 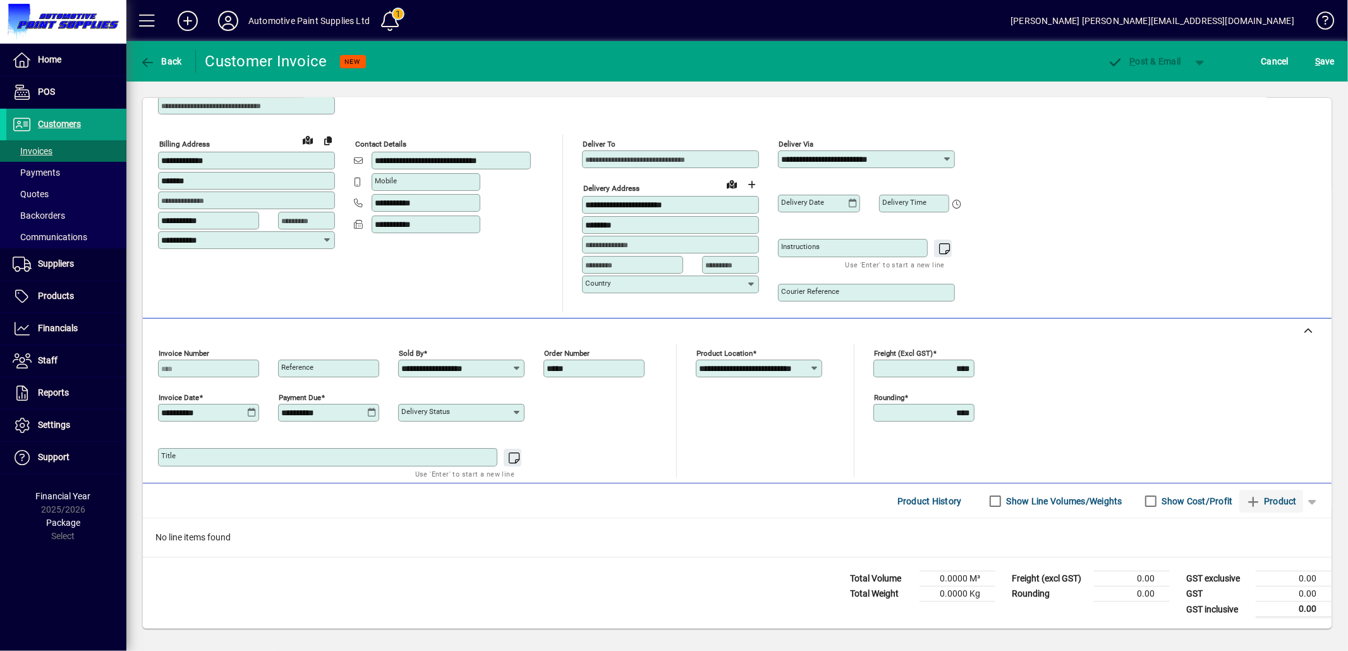 I want to click on span: Backorders, so click(x=39, y=215).